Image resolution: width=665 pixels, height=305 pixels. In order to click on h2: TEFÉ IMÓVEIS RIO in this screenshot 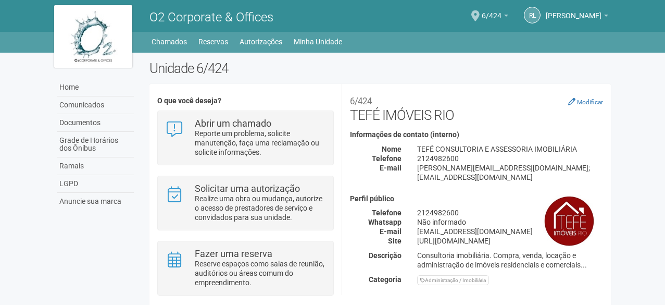, I will do `click(477, 107)`.